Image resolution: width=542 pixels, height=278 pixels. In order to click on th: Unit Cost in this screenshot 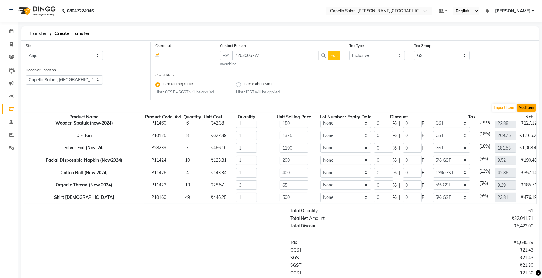, I will do `click(213, 117)`.